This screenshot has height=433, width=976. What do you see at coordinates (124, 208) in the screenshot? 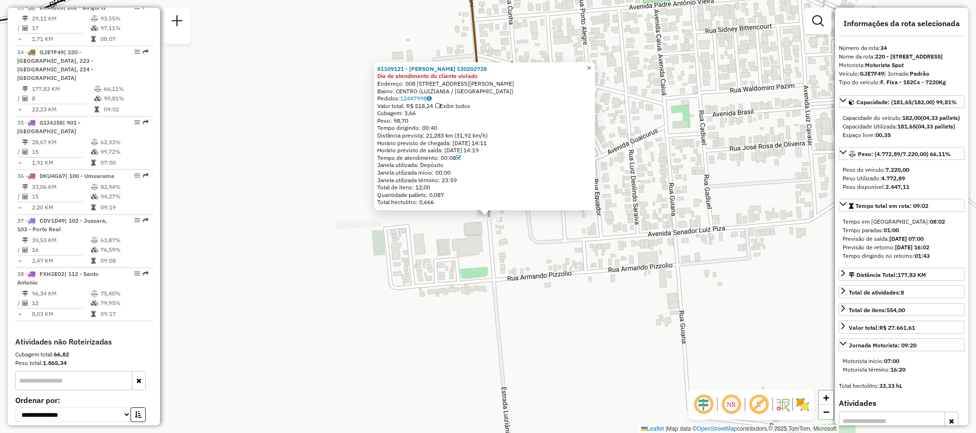
I see `td: 09:19` at bounding box center [124, 208].